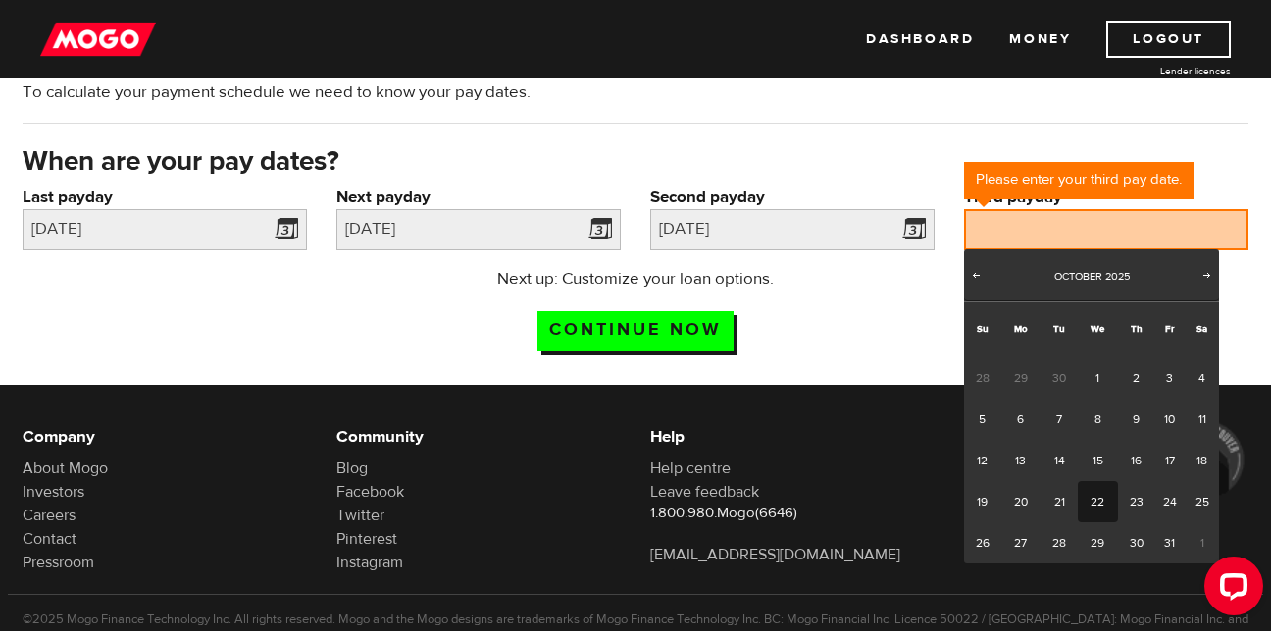 The width and height of the screenshot is (1271, 631). What do you see at coordinates (1097, 543) in the screenshot?
I see `a: 29` at bounding box center [1097, 543].